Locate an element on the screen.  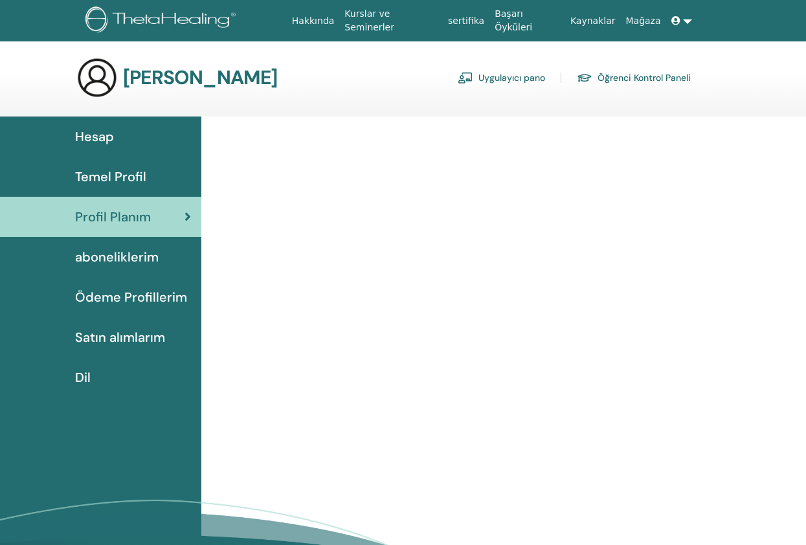
span: Temel Profil is located at coordinates (111, 177).